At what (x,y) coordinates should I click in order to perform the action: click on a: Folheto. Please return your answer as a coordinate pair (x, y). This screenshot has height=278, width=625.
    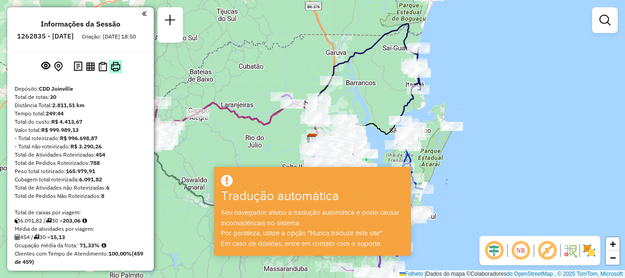
    Looking at the image, I should click on (411, 273).